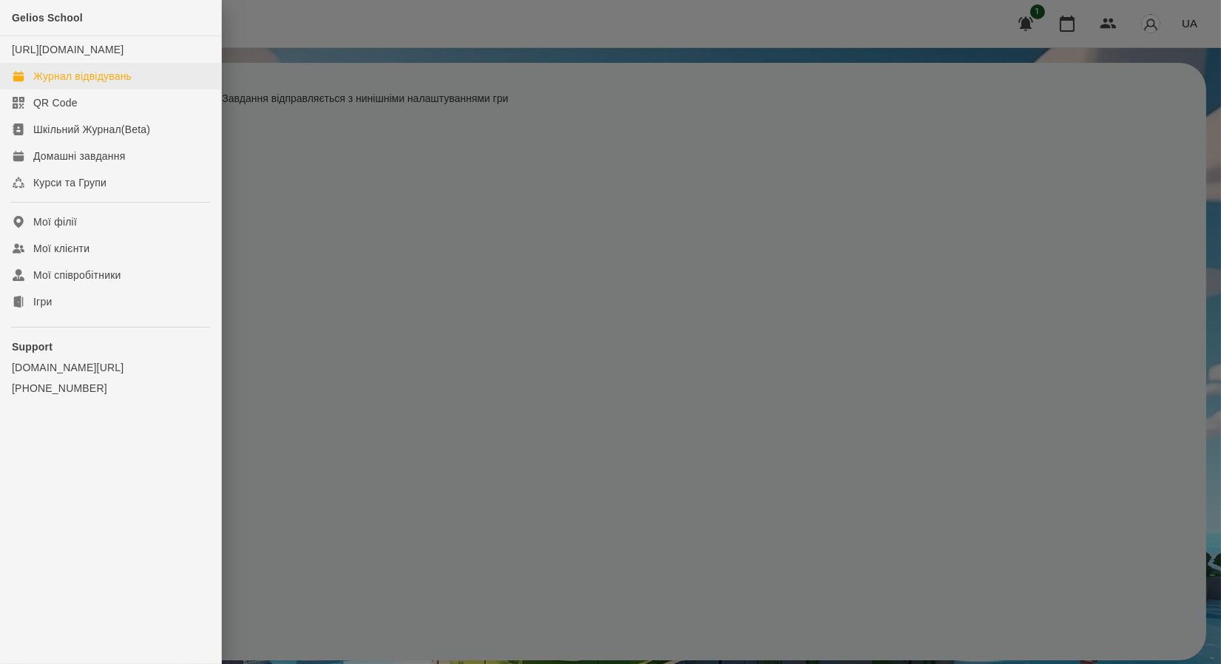 The height and width of the screenshot is (664, 1221). What do you see at coordinates (79, 156) in the screenshot?
I see `div: Домашні завдання` at bounding box center [79, 156].